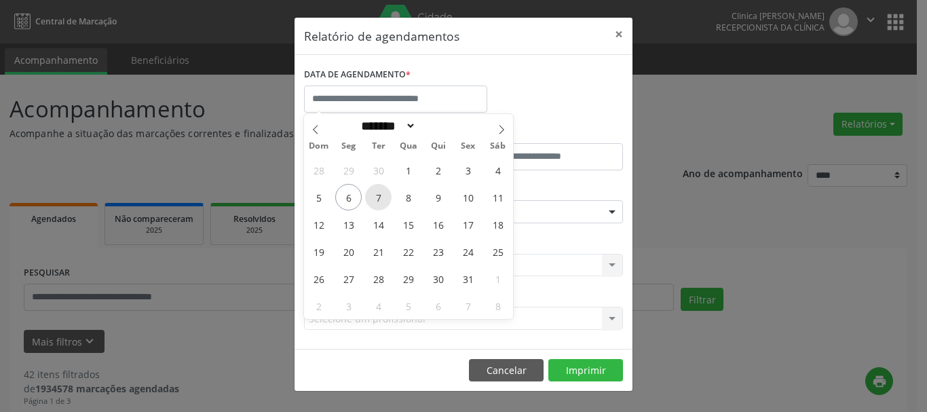 The width and height of the screenshot is (927, 412). Describe the element at coordinates (619, 34) in the screenshot. I see `button: Close` at that location.